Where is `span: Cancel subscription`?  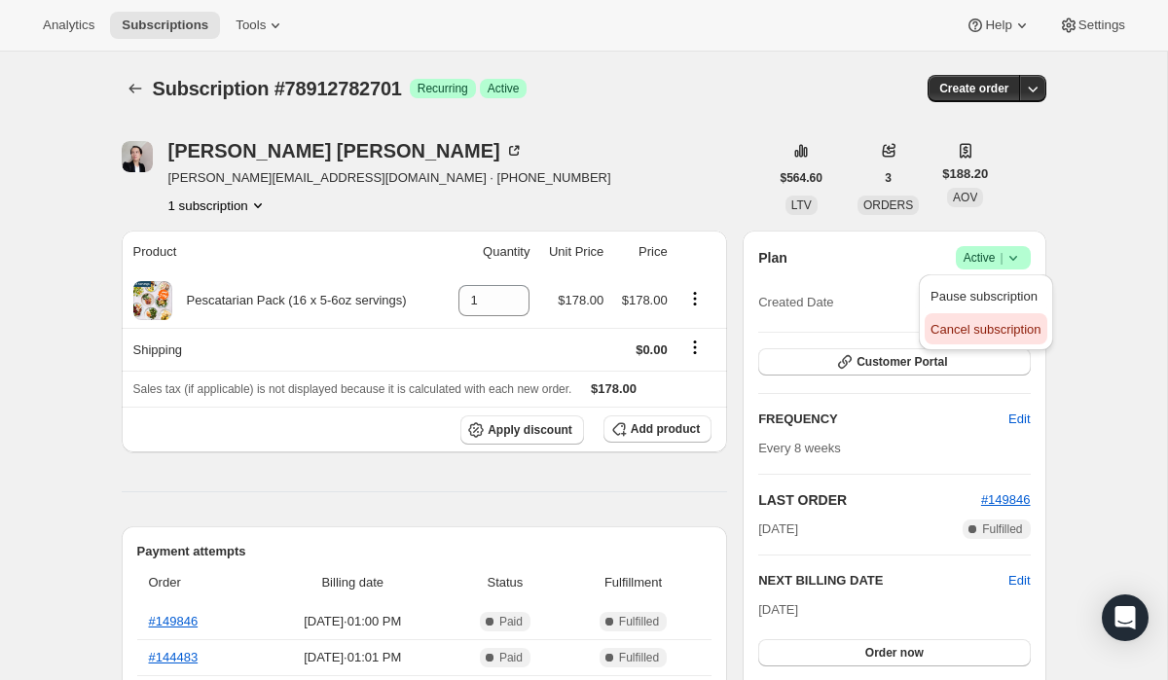 span: Cancel subscription is located at coordinates (985, 329).